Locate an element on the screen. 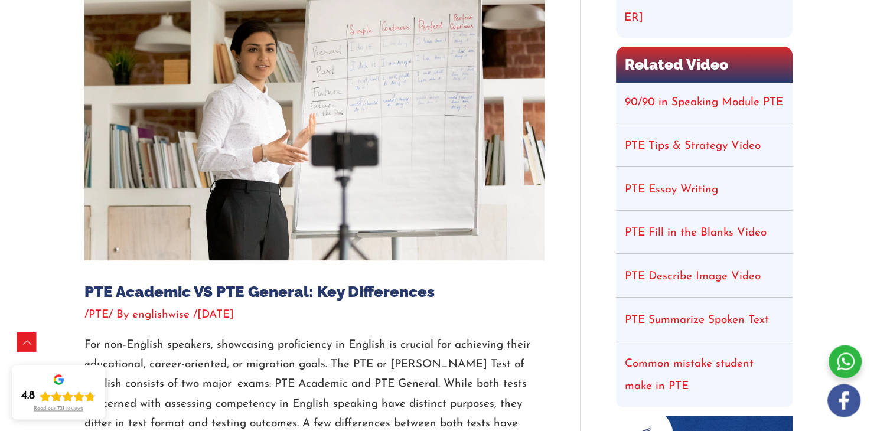 The height and width of the screenshot is (431, 877). a: PTE Tips & Strategy Video is located at coordinates (692, 146).